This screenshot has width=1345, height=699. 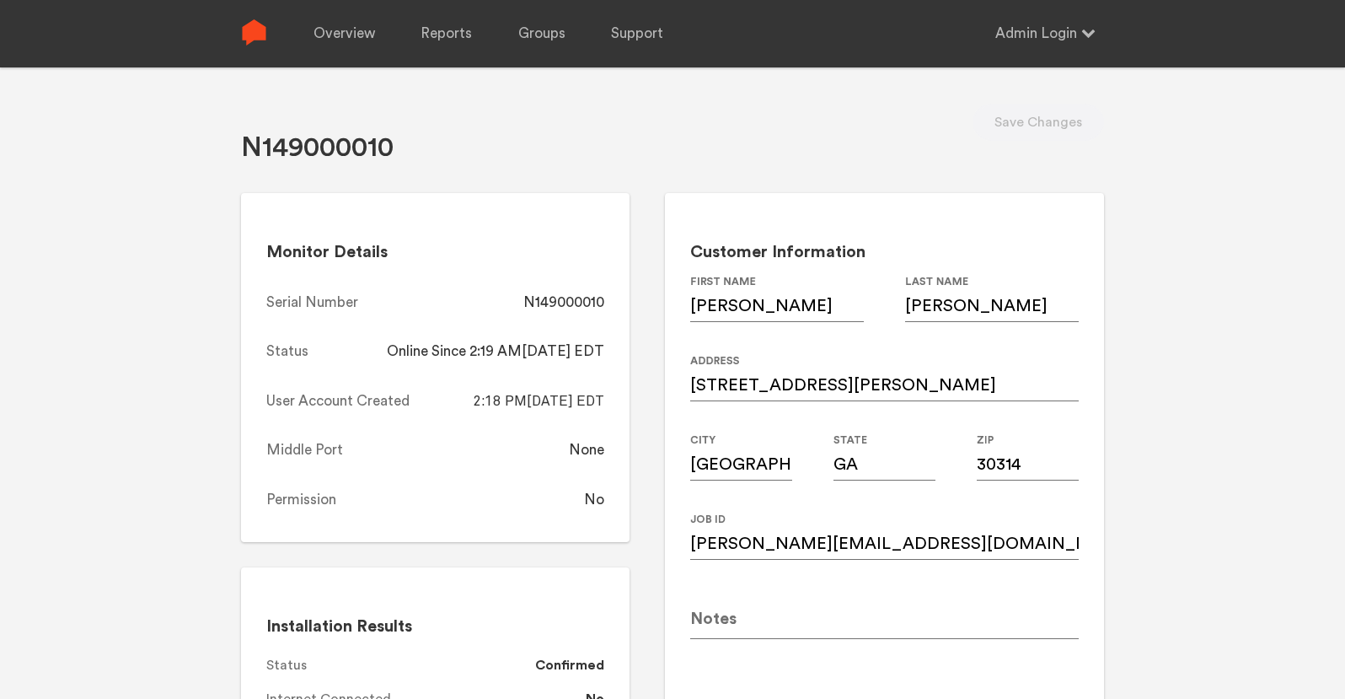 I want to click on div: Serial Number, so click(x=312, y=303).